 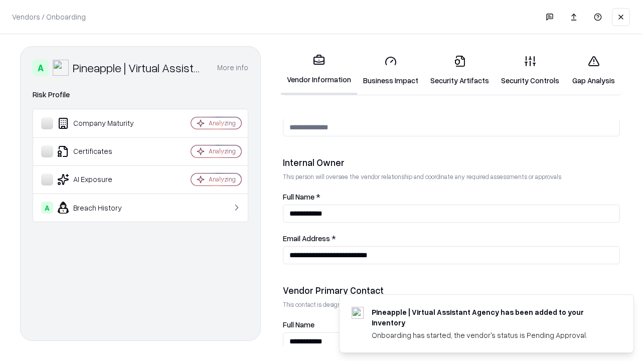 I want to click on p: This person will oversee the vendor relationship and coordinate any required assessments or appro..., so click(x=451, y=176).